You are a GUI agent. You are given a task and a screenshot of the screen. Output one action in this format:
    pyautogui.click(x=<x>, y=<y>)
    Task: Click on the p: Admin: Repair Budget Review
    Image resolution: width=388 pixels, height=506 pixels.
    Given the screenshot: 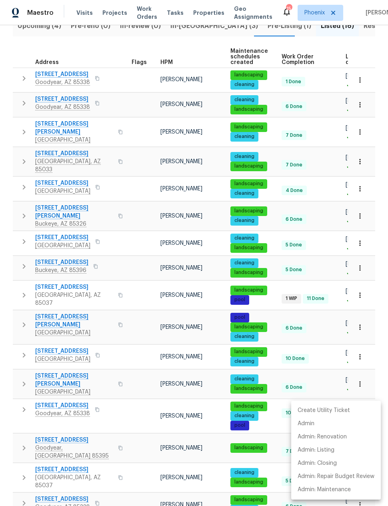 What is the action you would take?
    pyautogui.click(x=336, y=476)
    